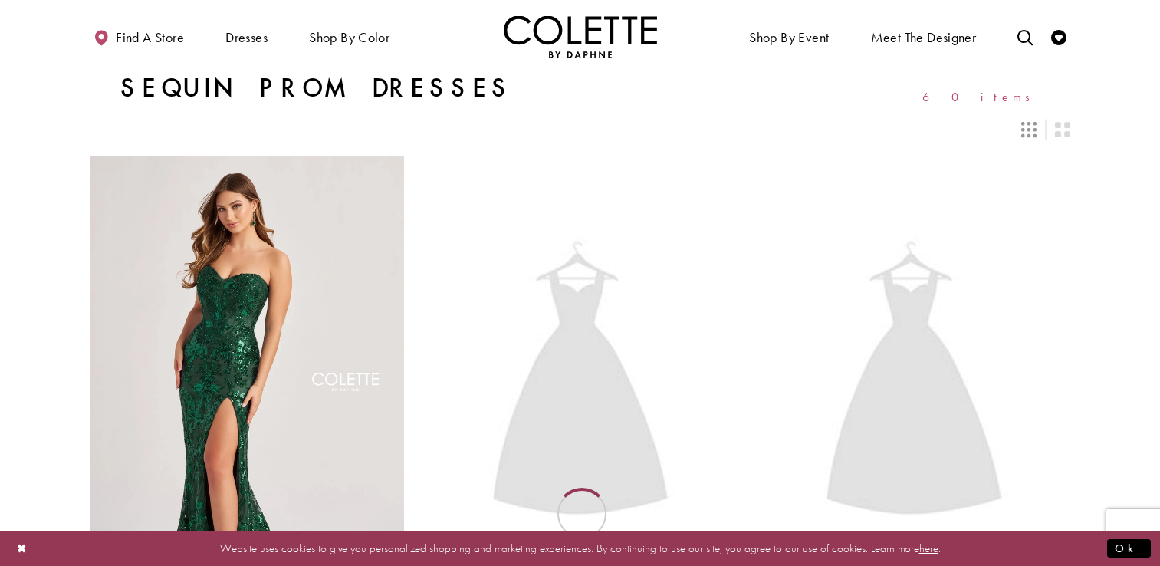 The image size is (1160, 566). I want to click on a: Find a store, so click(139, 36).